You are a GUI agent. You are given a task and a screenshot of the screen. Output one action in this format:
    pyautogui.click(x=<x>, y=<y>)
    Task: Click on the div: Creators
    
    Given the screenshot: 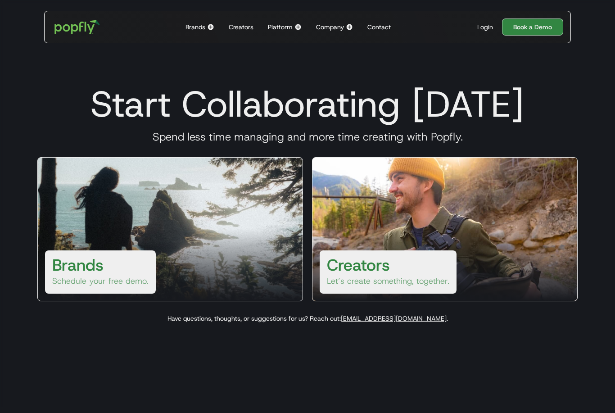 What is the action you would take?
    pyautogui.click(x=241, y=27)
    